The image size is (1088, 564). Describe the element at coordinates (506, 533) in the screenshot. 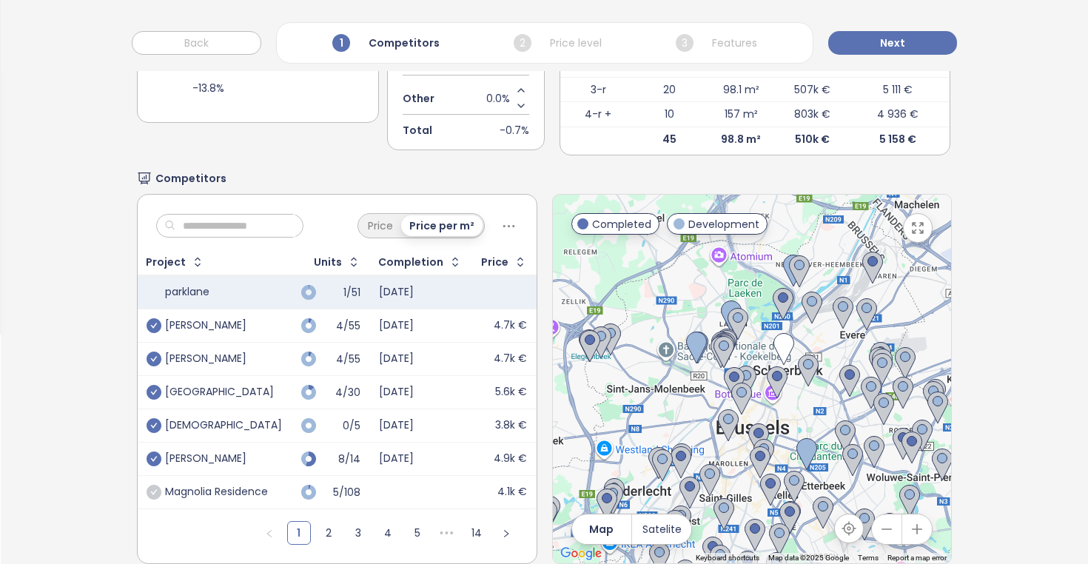

I see `button: right` at that location.